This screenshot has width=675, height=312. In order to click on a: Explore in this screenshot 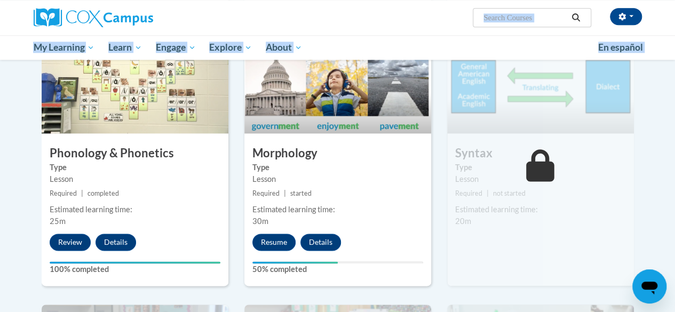, I will do `click(231, 48)`.